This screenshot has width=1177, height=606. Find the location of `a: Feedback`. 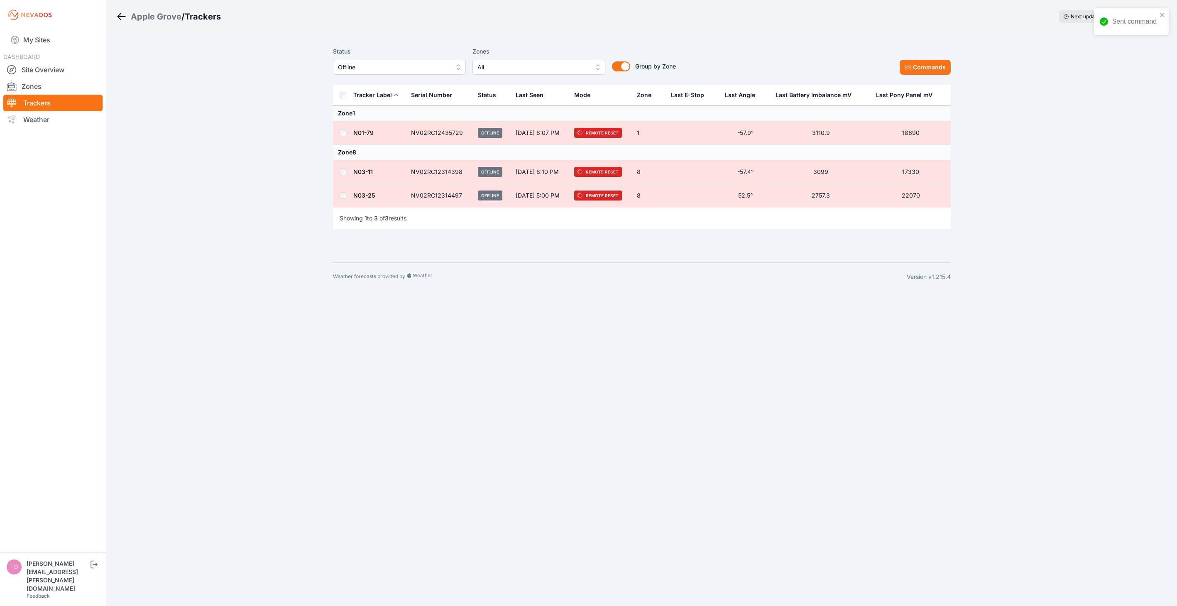

a: Feedback is located at coordinates (38, 596).